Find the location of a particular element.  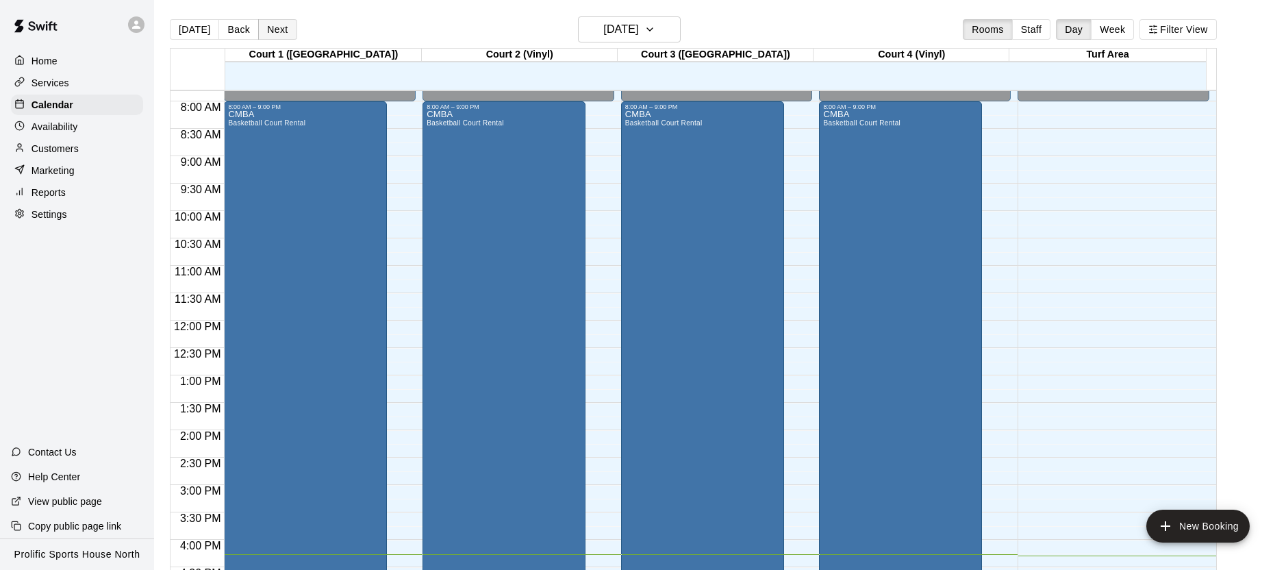

div: Services is located at coordinates (77, 83).